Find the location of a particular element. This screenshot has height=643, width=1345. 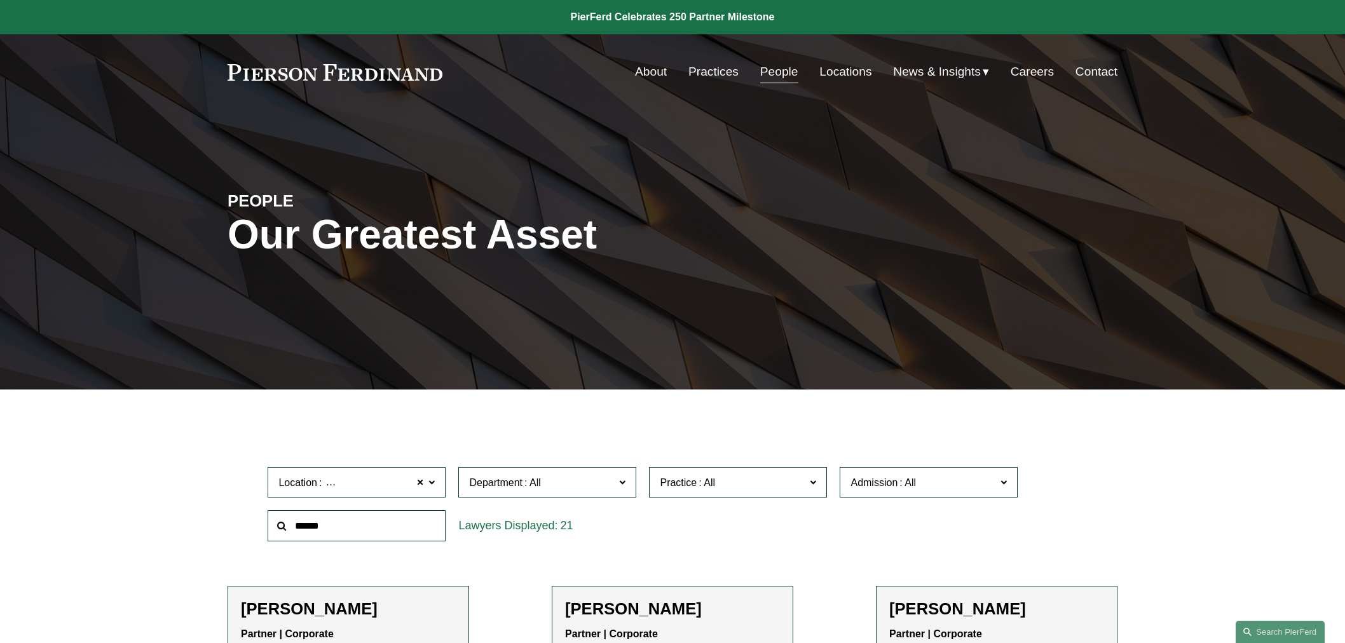

a: About is located at coordinates (651, 72).